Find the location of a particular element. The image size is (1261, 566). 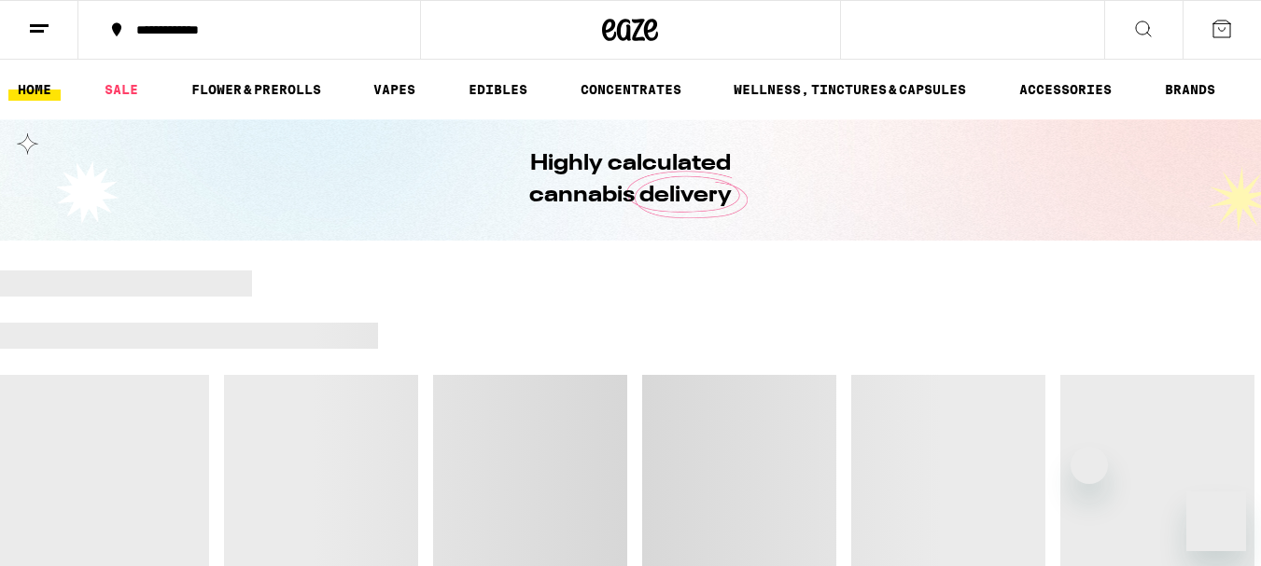

a: VAPES is located at coordinates (394, 90).